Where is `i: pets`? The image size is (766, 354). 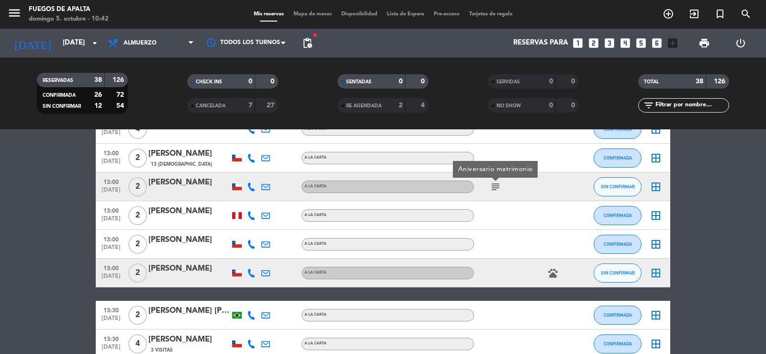 i: pets is located at coordinates (553, 273).